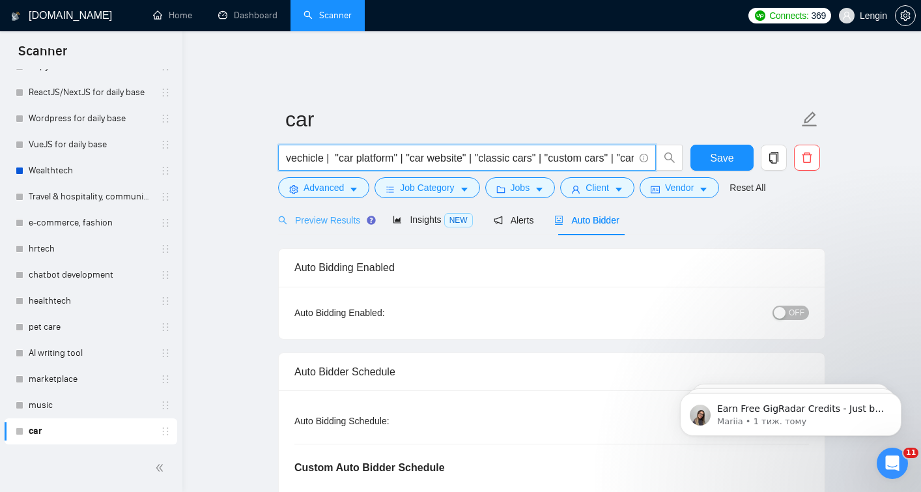 The width and height of the screenshot is (921, 492). What do you see at coordinates (324, 188) in the screenshot?
I see `button: settingAdvancedcaret-down` at bounding box center [324, 188].